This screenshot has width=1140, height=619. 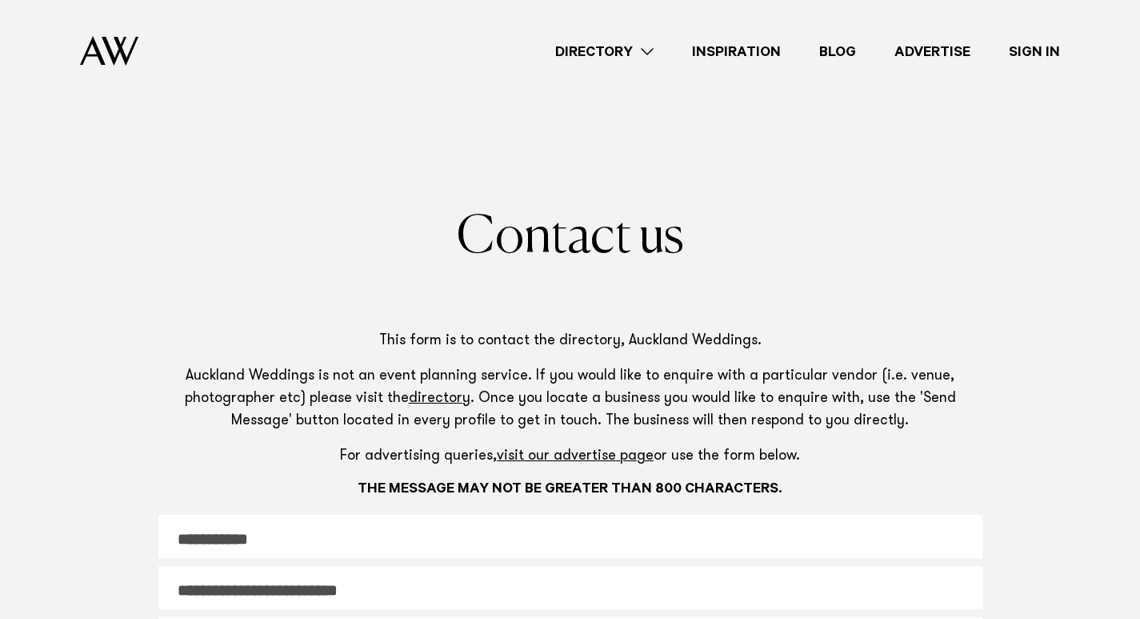 I want to click on a: Sign In, so click(x=1035, y=51).